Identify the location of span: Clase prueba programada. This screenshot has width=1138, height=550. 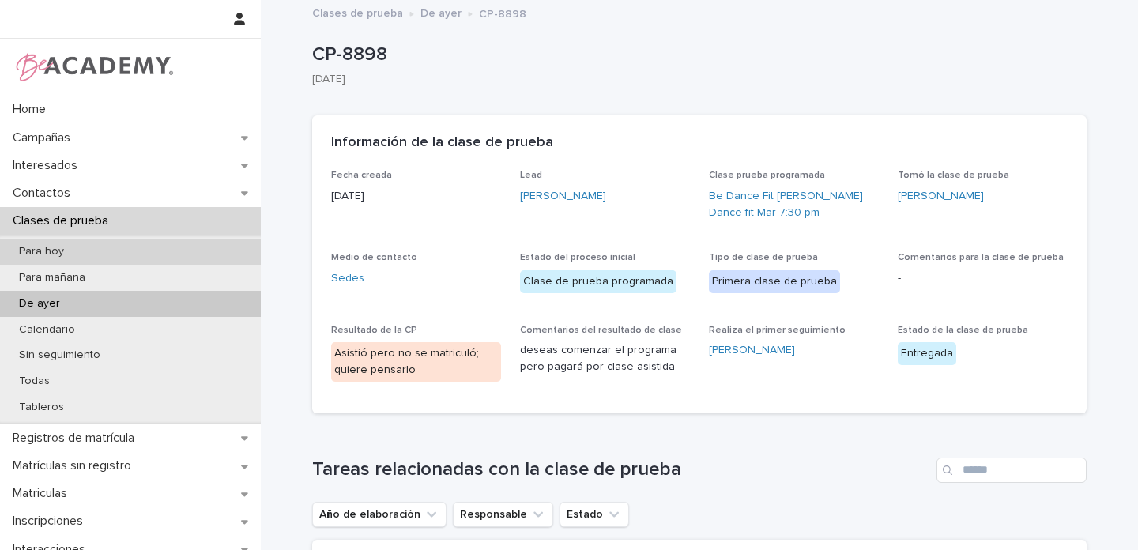
(766, 175).